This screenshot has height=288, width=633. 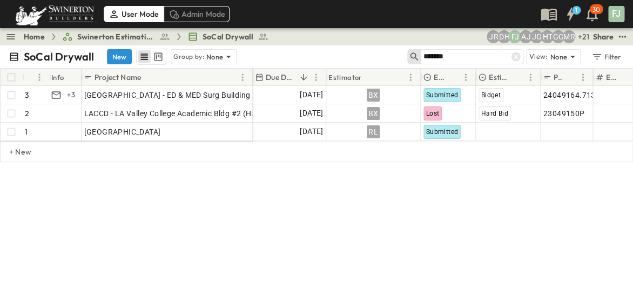 I want to click on span: 23049150P, so click(x=563, y=113).